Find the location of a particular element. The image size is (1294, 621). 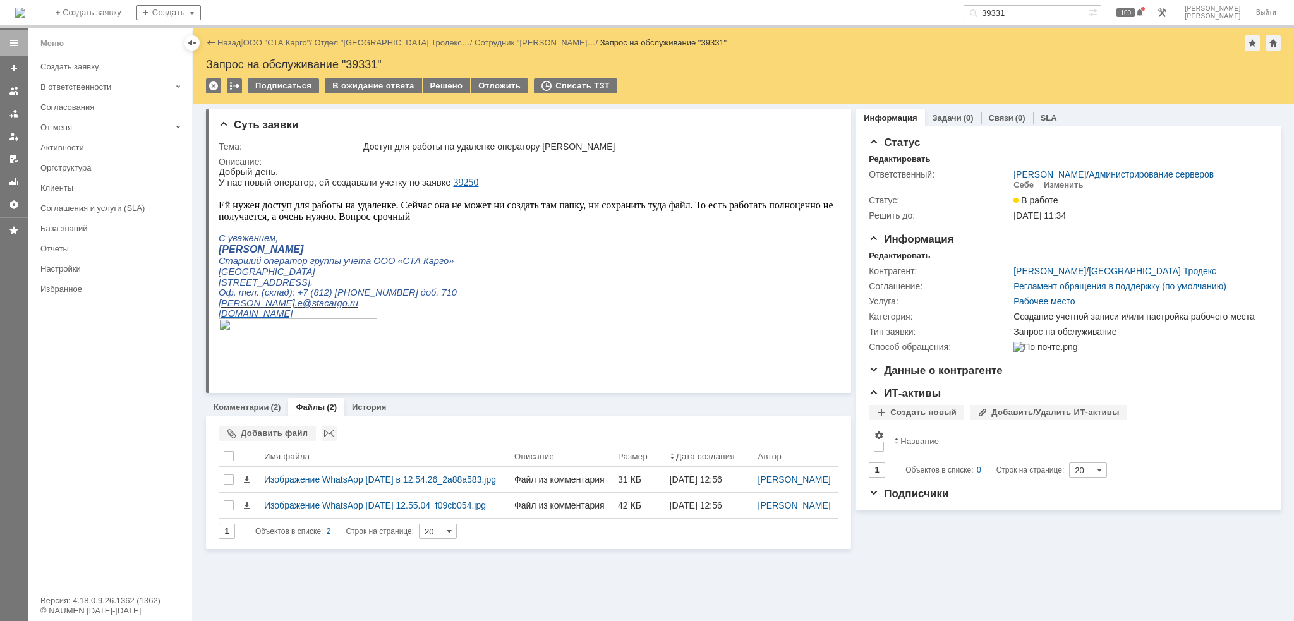

a: Задачи is located at coordinates (947, 118).